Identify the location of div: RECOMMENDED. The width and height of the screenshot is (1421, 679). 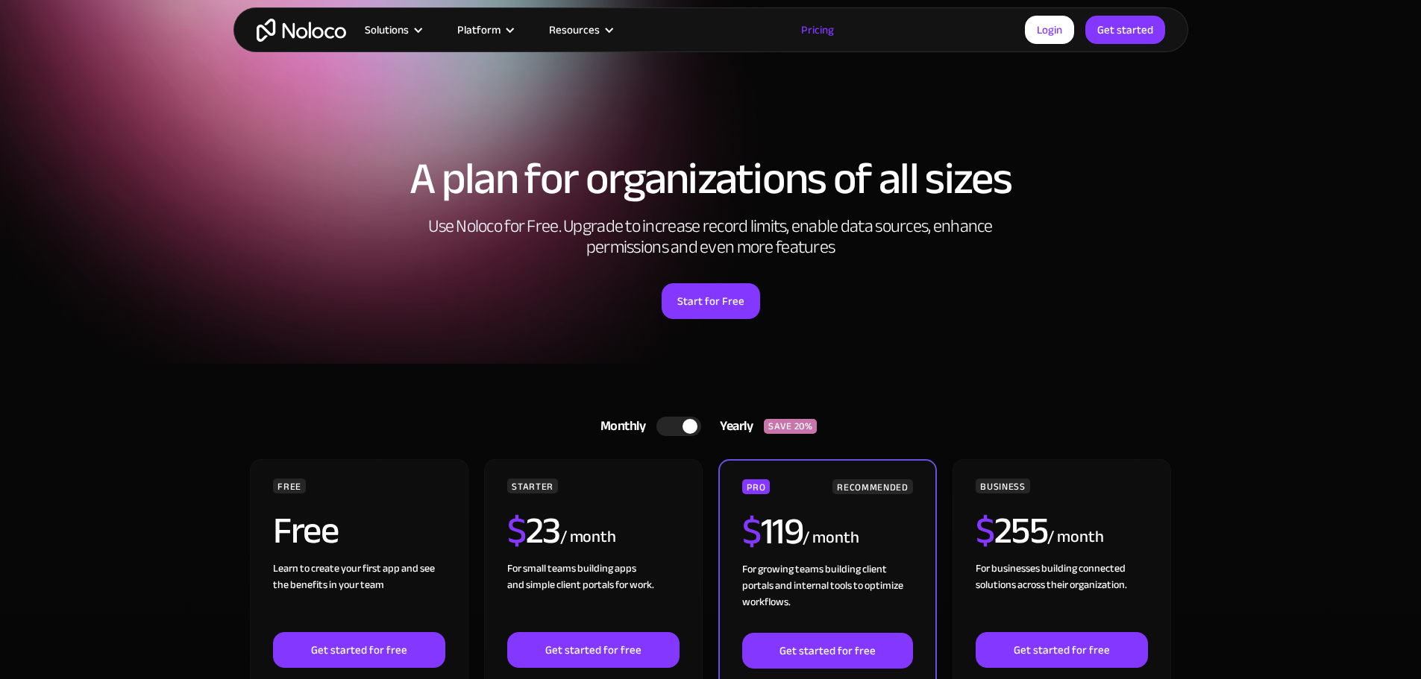
(872, 487).